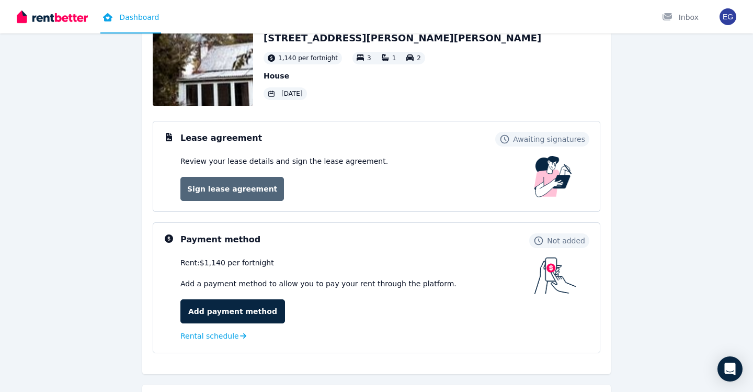  Describe the element at coordinates (213, 336) in the screenshot. I see `a: Rental schedule` at that location.